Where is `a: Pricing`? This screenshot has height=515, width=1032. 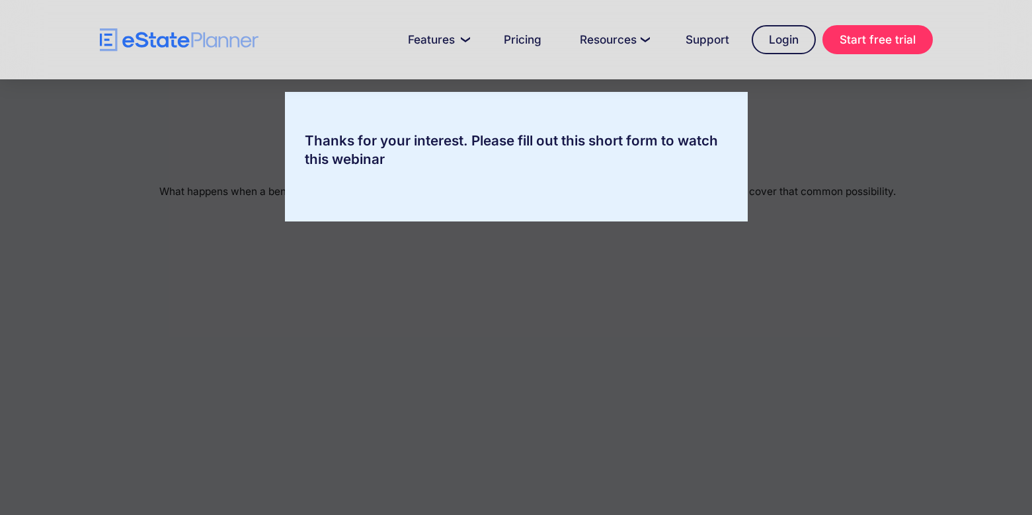
a: Pricing is located at coordinates (522, 40).